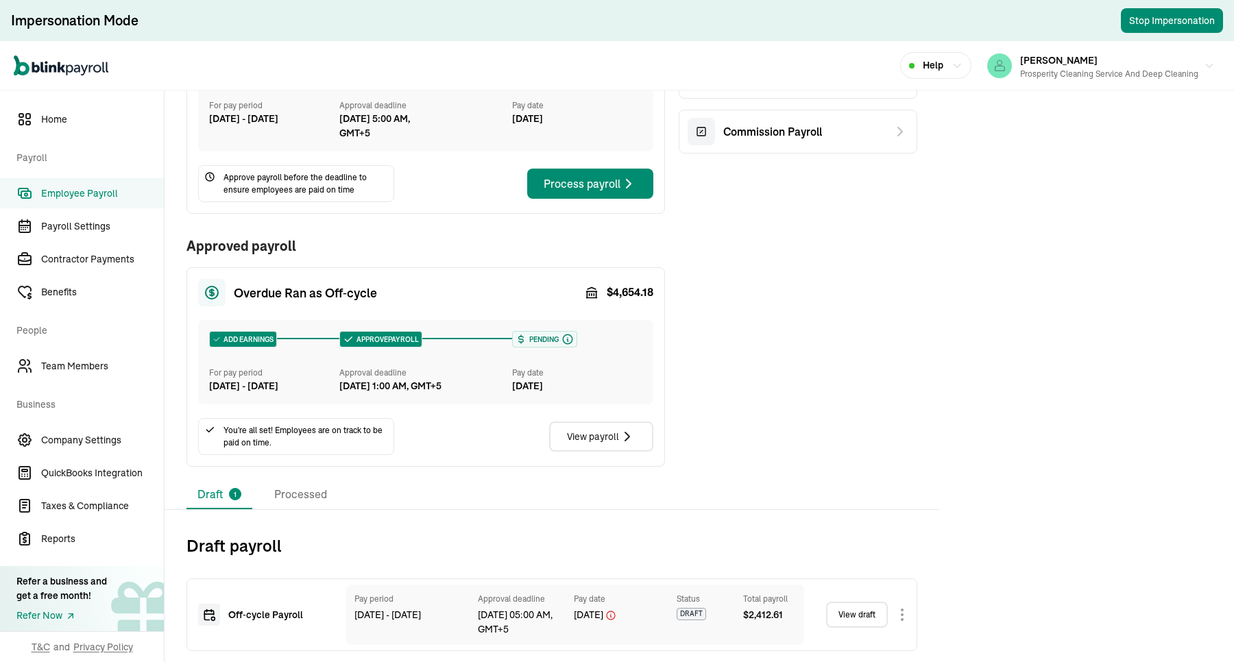 The height and width of the screenshot is (662, 1234). Describe the element at coordinates (102, 193) in the screenshot. I see `span: Employee Payroll` at that location.